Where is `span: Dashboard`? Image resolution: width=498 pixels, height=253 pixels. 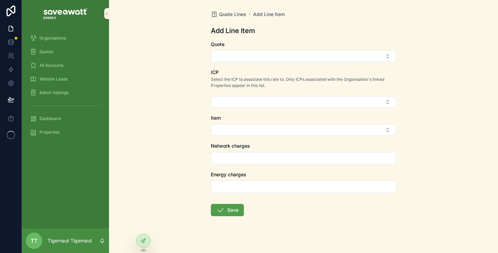 span: Dashboard is located at coordinates (50, 119).